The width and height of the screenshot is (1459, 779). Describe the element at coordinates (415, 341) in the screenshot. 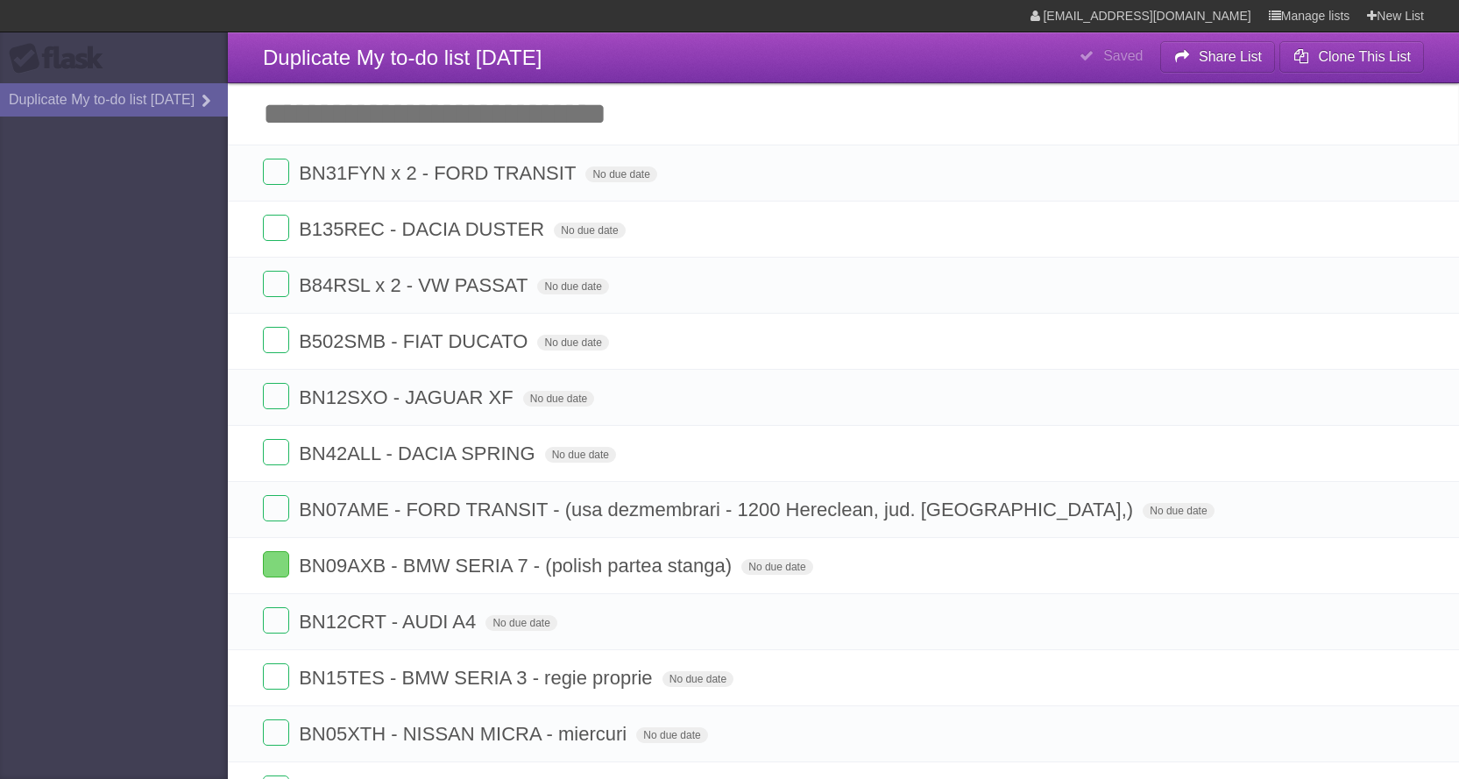

I see `span: B502SMB - FIAT DUCATO` at that location.